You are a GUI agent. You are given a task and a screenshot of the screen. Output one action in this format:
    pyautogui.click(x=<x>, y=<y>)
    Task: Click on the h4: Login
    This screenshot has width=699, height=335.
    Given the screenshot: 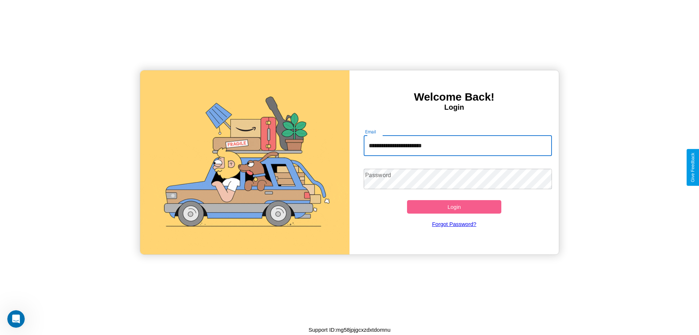 What is the action you would take?
    pyautogui.click(x=454, y=107)
    